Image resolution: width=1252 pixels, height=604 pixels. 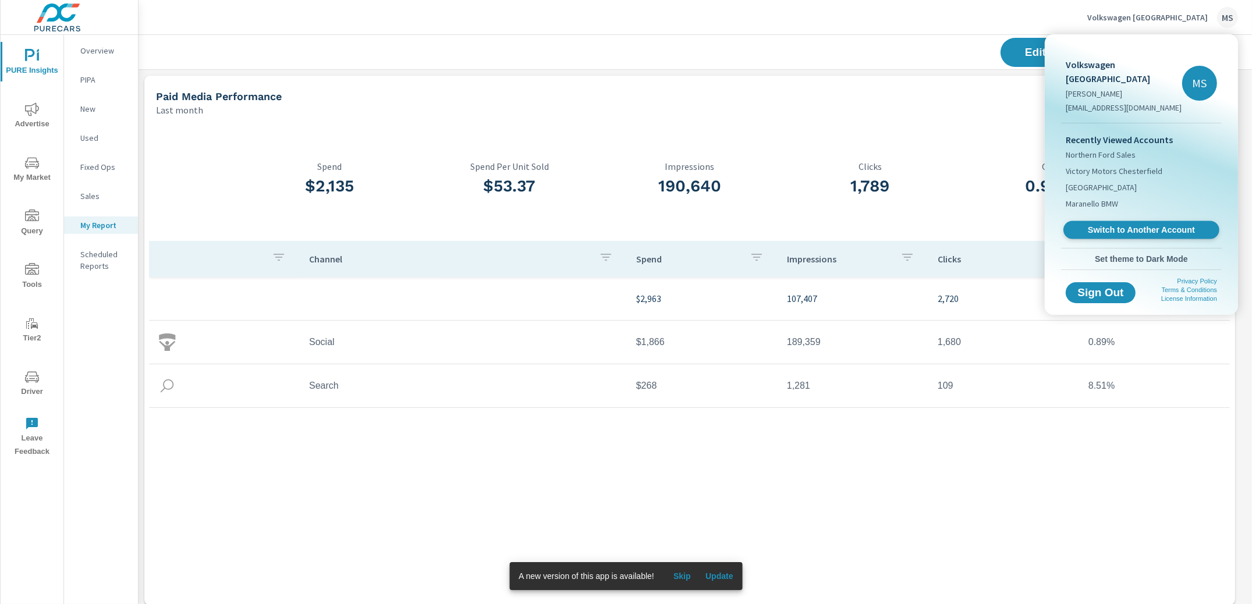 What do you see at coordinates (1142, 140) in the screenshot?
I see `p: Recently Viewed Accounts` at bounding box center [1142, 140].